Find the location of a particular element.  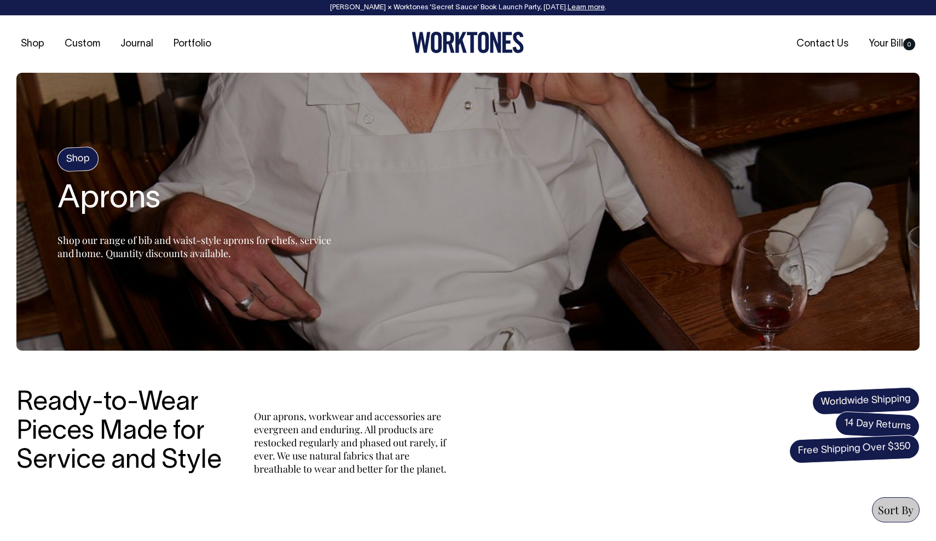

a: Custom is located at coordinates (82, 44).